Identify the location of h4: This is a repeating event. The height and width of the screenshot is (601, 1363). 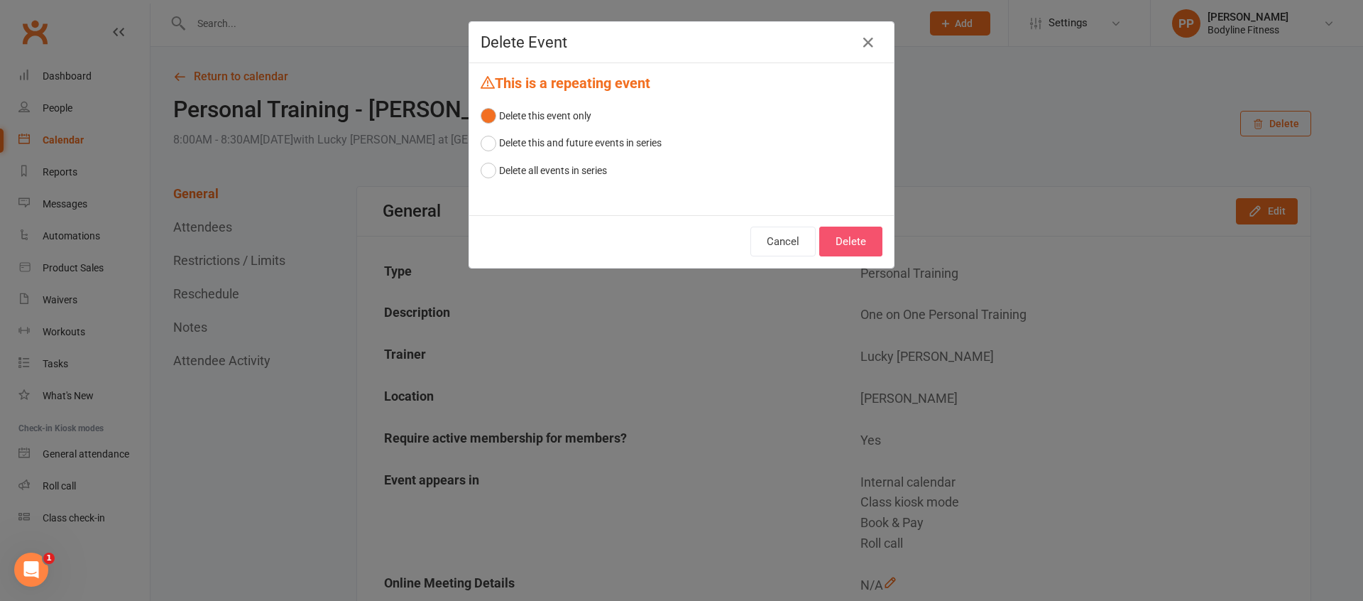
(682, 82).